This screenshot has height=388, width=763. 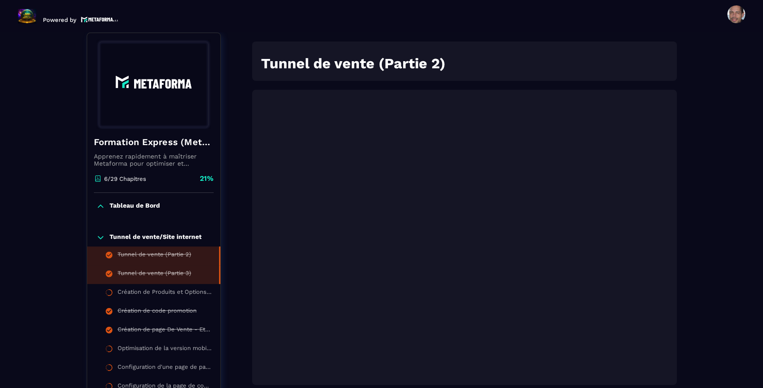 What do you see at coordinates (165, 331) in the screenshot?
I see `div: Création de page De Vente - Etude de cas` at bounding box center [165, 331].